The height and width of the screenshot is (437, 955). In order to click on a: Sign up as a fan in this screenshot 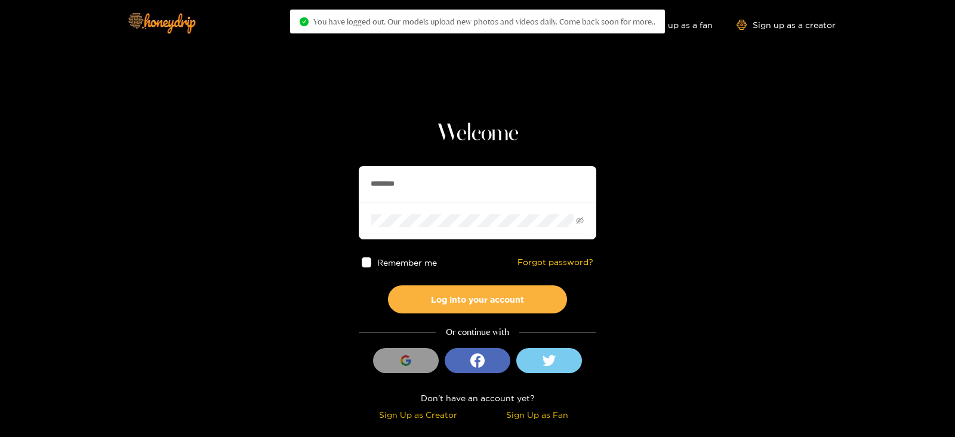, I will do `click(672, 24)`.